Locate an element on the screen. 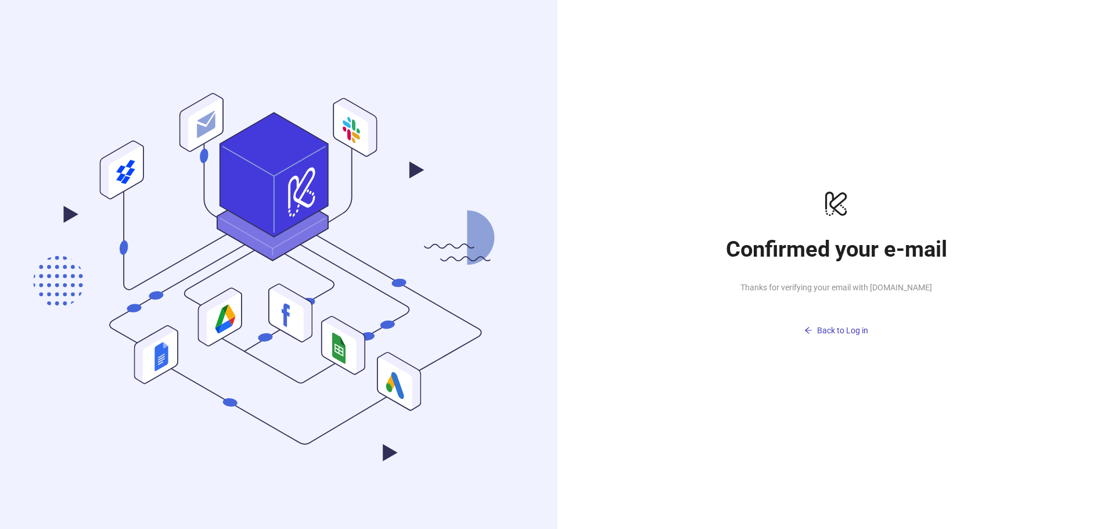  button: Back to Log in is located at coordinates (836, 331).